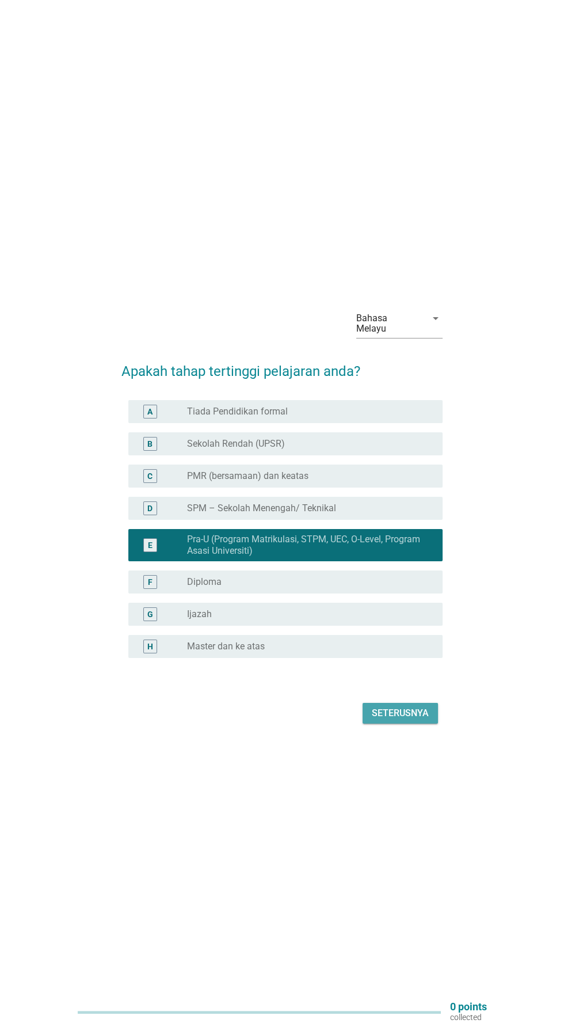 The height and width of the screenshot is (1027, 564). Describe the element at coordinates (237, 412) in the screenshot. I see `label: Tiada Pendidikan formal` at that location.